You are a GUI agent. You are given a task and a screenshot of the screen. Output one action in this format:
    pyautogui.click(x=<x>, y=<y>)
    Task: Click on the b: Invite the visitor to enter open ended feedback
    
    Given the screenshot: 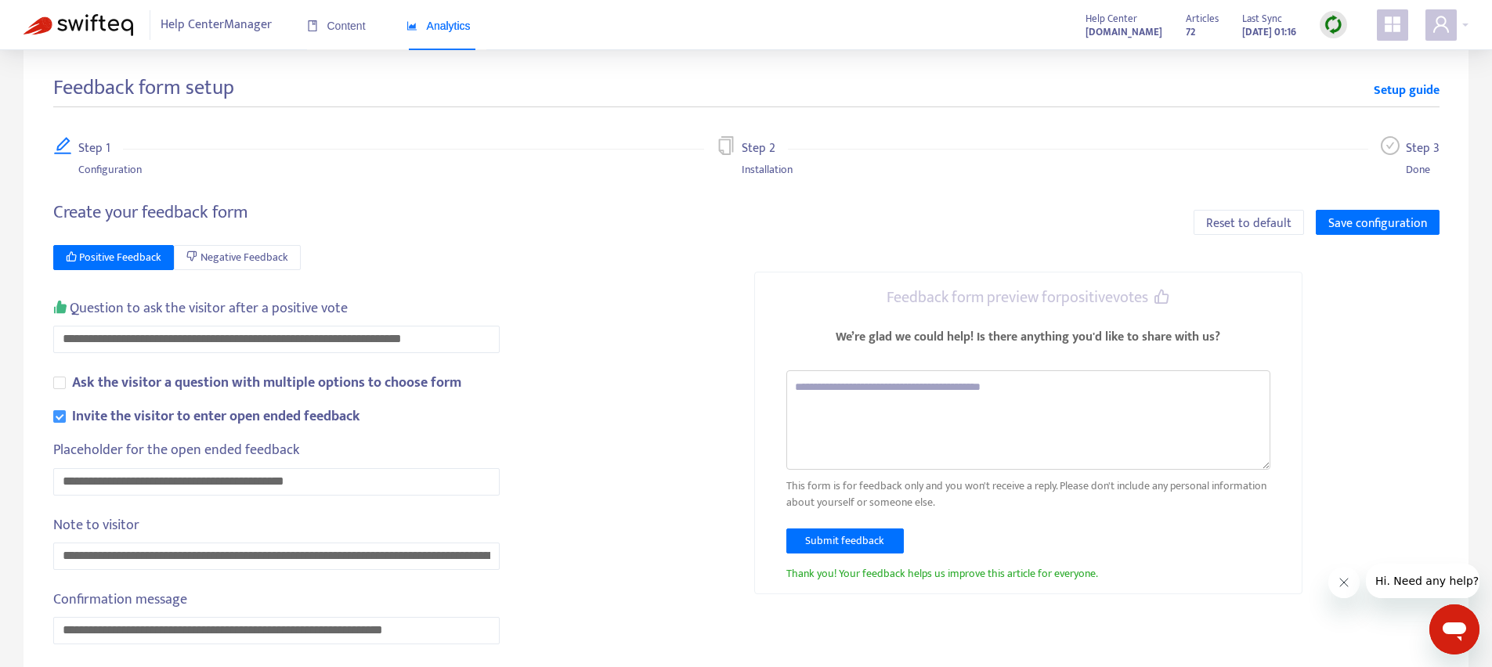 What is the action you would take?
    pyautogui.click(x=216, y=417)
    